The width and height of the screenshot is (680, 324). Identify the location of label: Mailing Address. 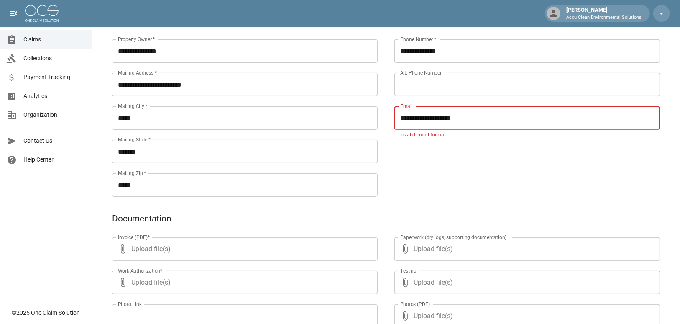
(137, 72).